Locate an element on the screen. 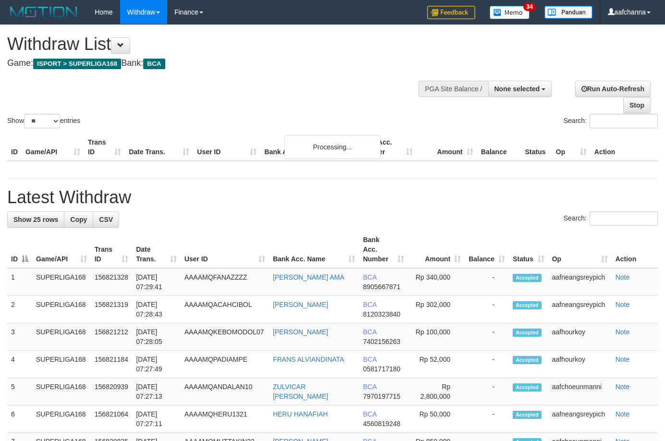 Image resolution: width=665 pixels, height=441 pixels. th: Balance: activate to sort column ascending is located at coordinates (487, 250).